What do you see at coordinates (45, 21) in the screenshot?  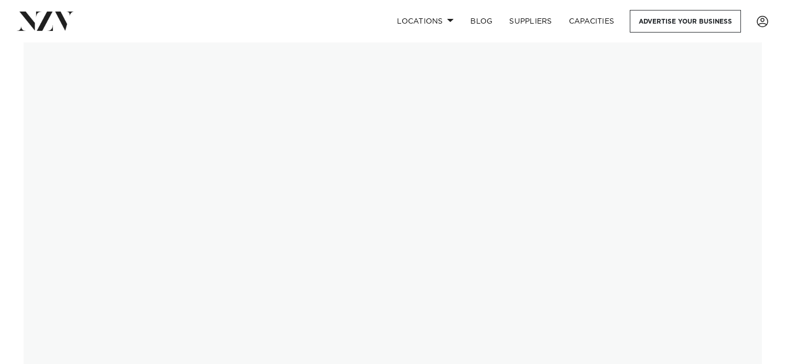 I see `img: nzv-logo.png` at bounding box center [45, 21].